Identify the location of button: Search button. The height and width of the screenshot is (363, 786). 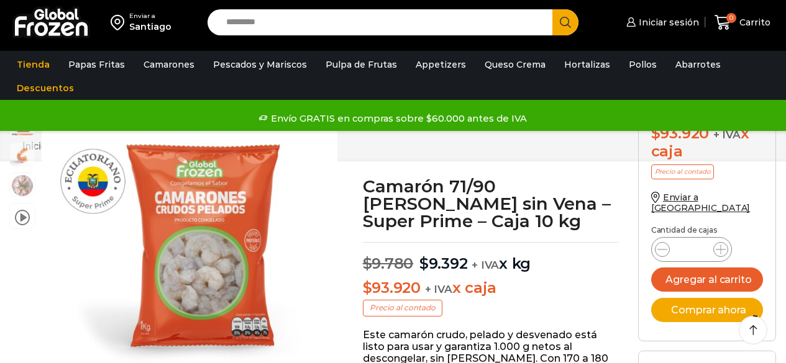
(565, 22).